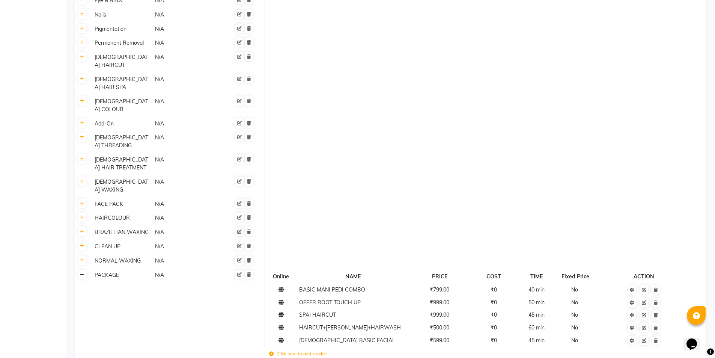  Describe the element at coordinates (121, 246) in the screenshot. I see `div: CLEAN UP` at that location.